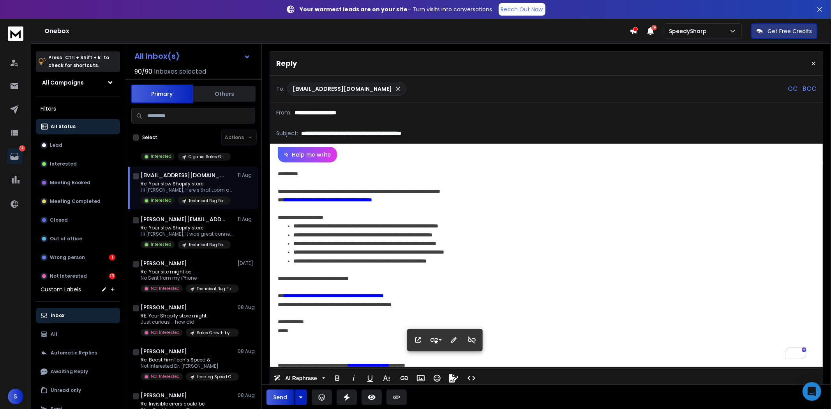 This screenshot has height=409, width=831. I want to click on p: Subject:, so click(287, 133).